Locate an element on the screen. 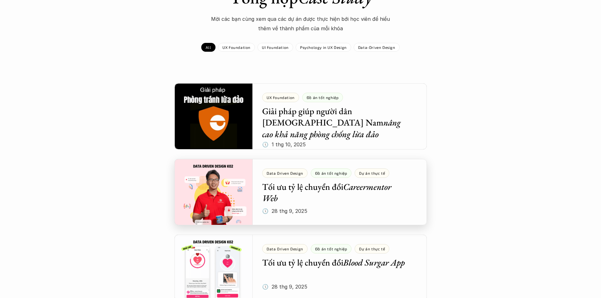 Image resolution: width=601 pixels, height=298 pixels. a: Psychology in UX Design is located at coordinates (323, 47).